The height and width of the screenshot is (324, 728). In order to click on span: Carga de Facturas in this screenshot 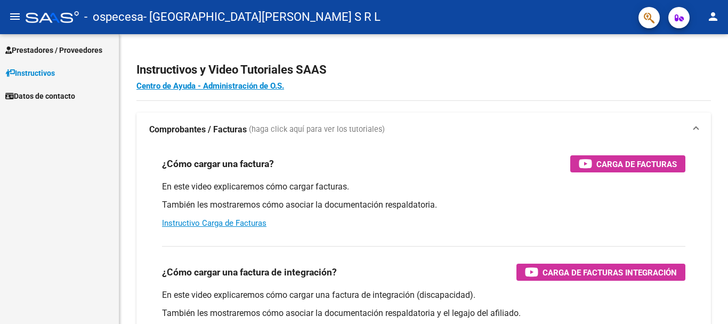, I will do `click(637, 164)`.